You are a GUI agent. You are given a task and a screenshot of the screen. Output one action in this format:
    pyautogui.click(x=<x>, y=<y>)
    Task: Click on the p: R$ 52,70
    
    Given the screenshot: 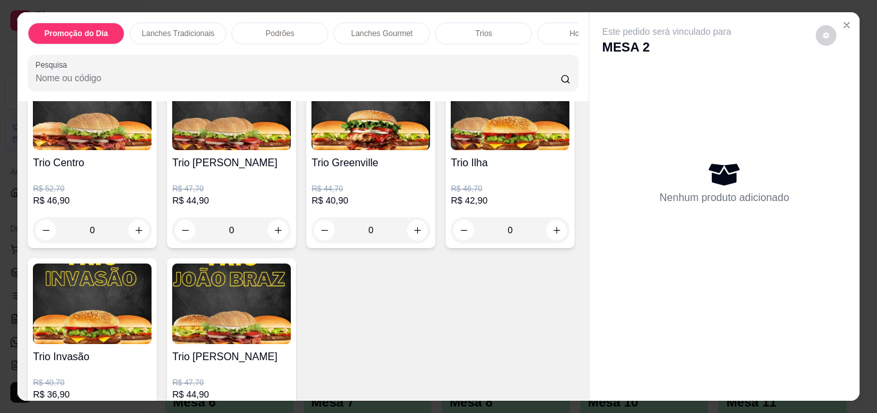 What is the action you would take?
    pyautogui.click(x=92, y=189)
    